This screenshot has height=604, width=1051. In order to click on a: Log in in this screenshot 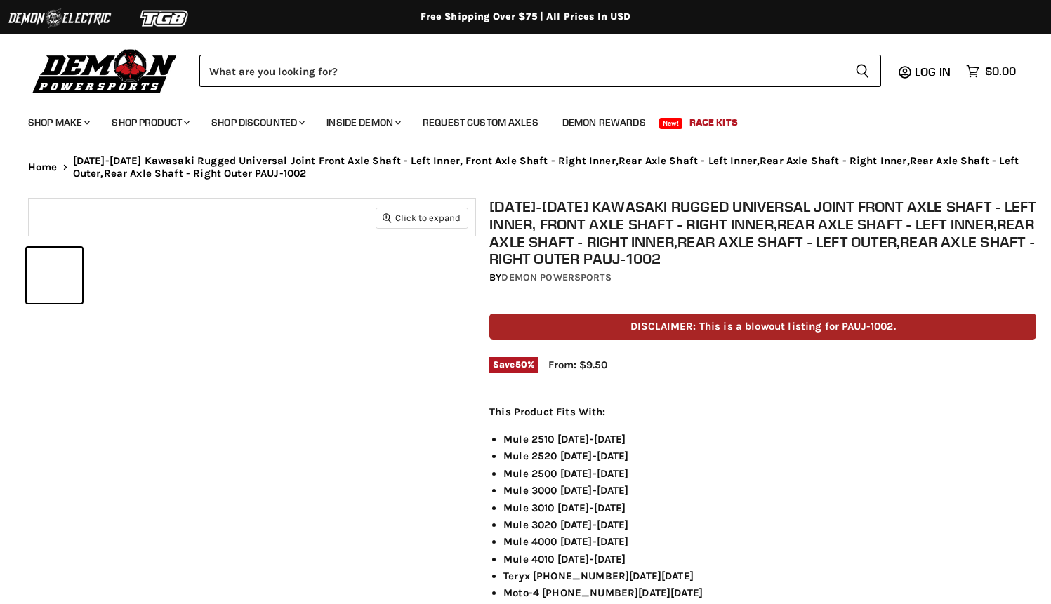, I will do `click(933, 72)`.